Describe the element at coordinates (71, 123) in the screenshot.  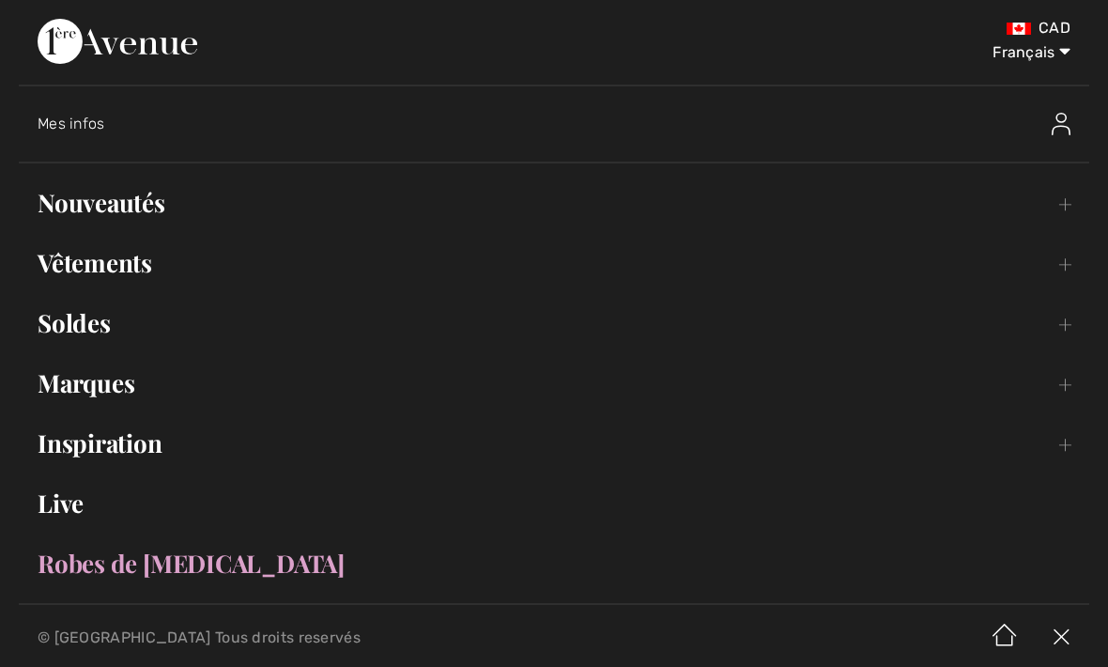
I see `span: Mes infos` at that location.